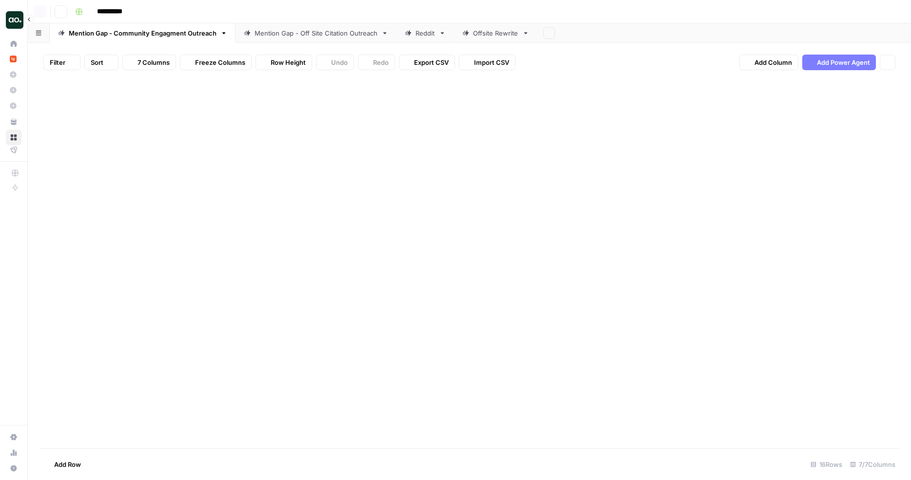  What do you see at coordinates (101, 62) in the screenshot?
I see `button: Sort` at bounding box center [101, 62].